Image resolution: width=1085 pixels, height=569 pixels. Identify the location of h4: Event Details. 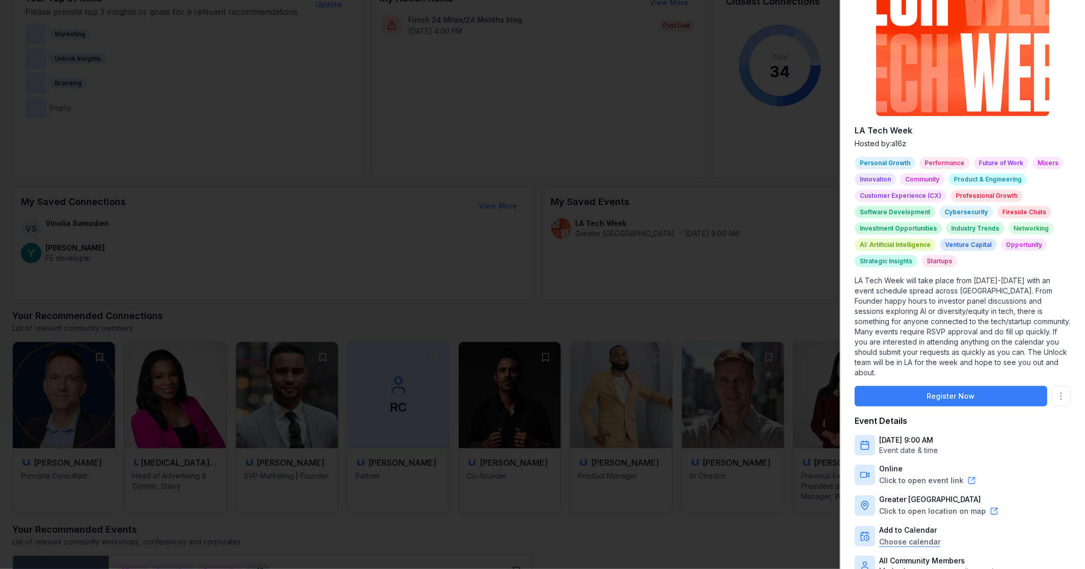
(963, 420).